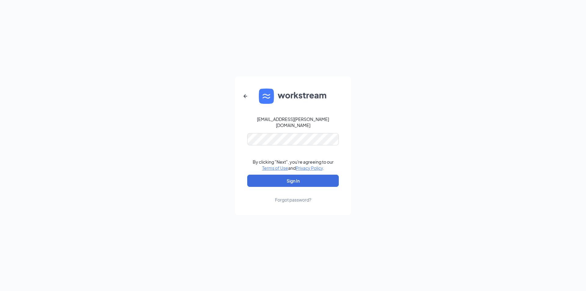 The height and width of the screenshot is (291, 586). I want to click on a: Forgot password?, so click(293, 195).